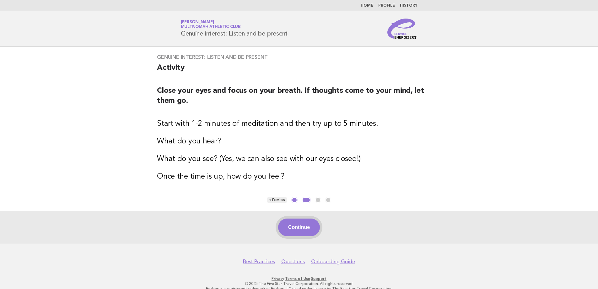 This screenshot has height=289, width=598. I want to click on p: © 2025 The Five Star Travel Corporation. All rights reserved., so click(299, 283).